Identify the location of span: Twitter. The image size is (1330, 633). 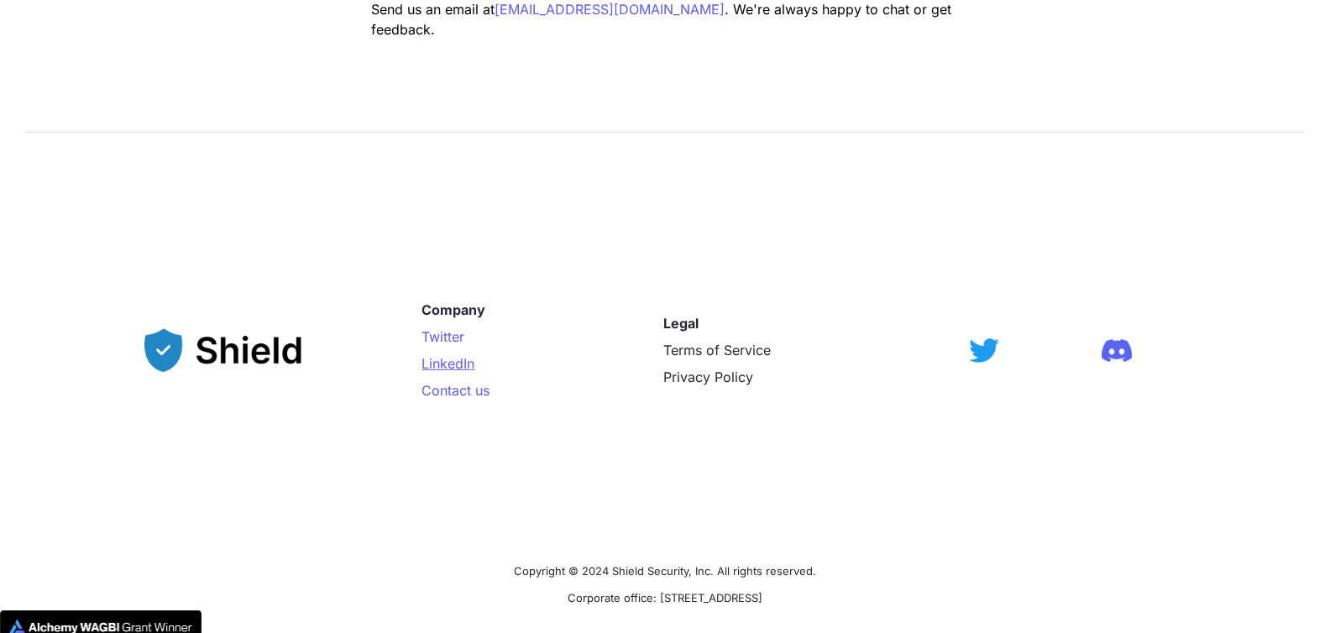
(442, 337).